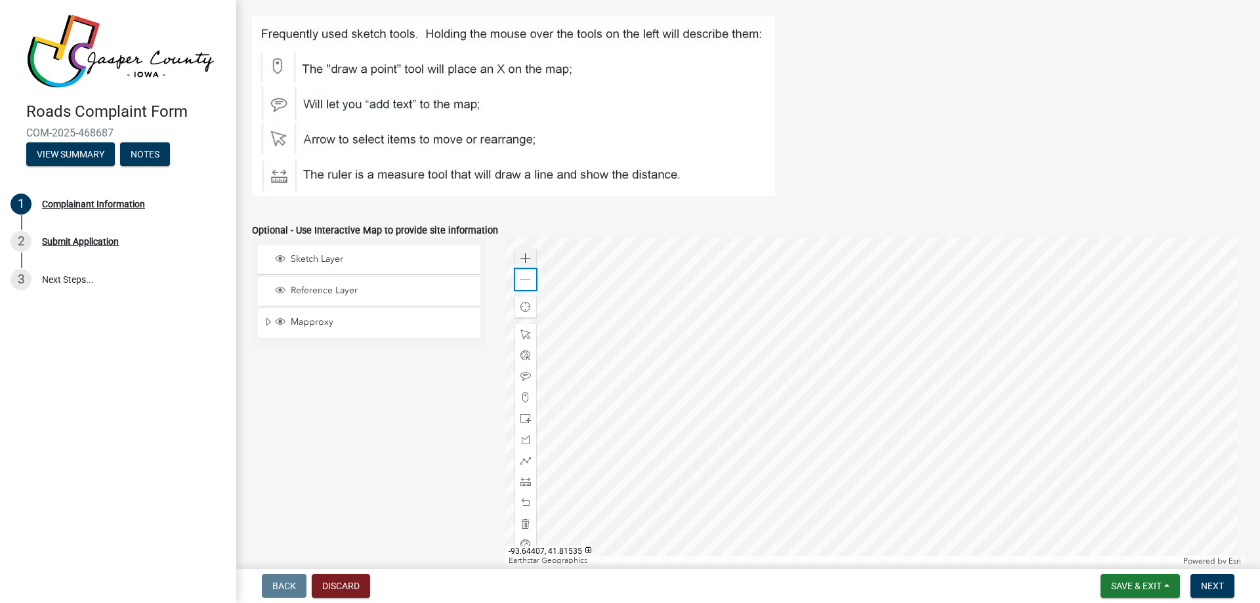  Describe the element at coordinates (513, 106) in the screenshot. I see `img: Map_Tools_f0d843b4-6100-4962-a8ad-302740984833.JPG` at that location.